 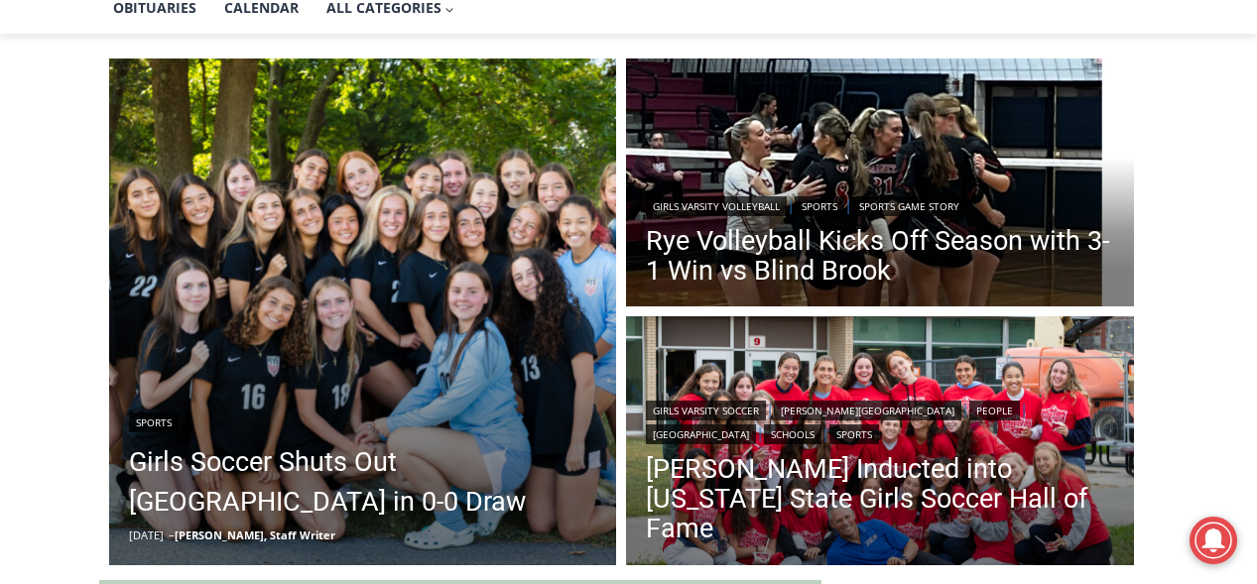 I want to click on img: (PHOTO: The Rye Girls Soccer team after their 0-0 draw vs. Eastchester on September 9, 2025. Cont..., so click(x=363, y=313).